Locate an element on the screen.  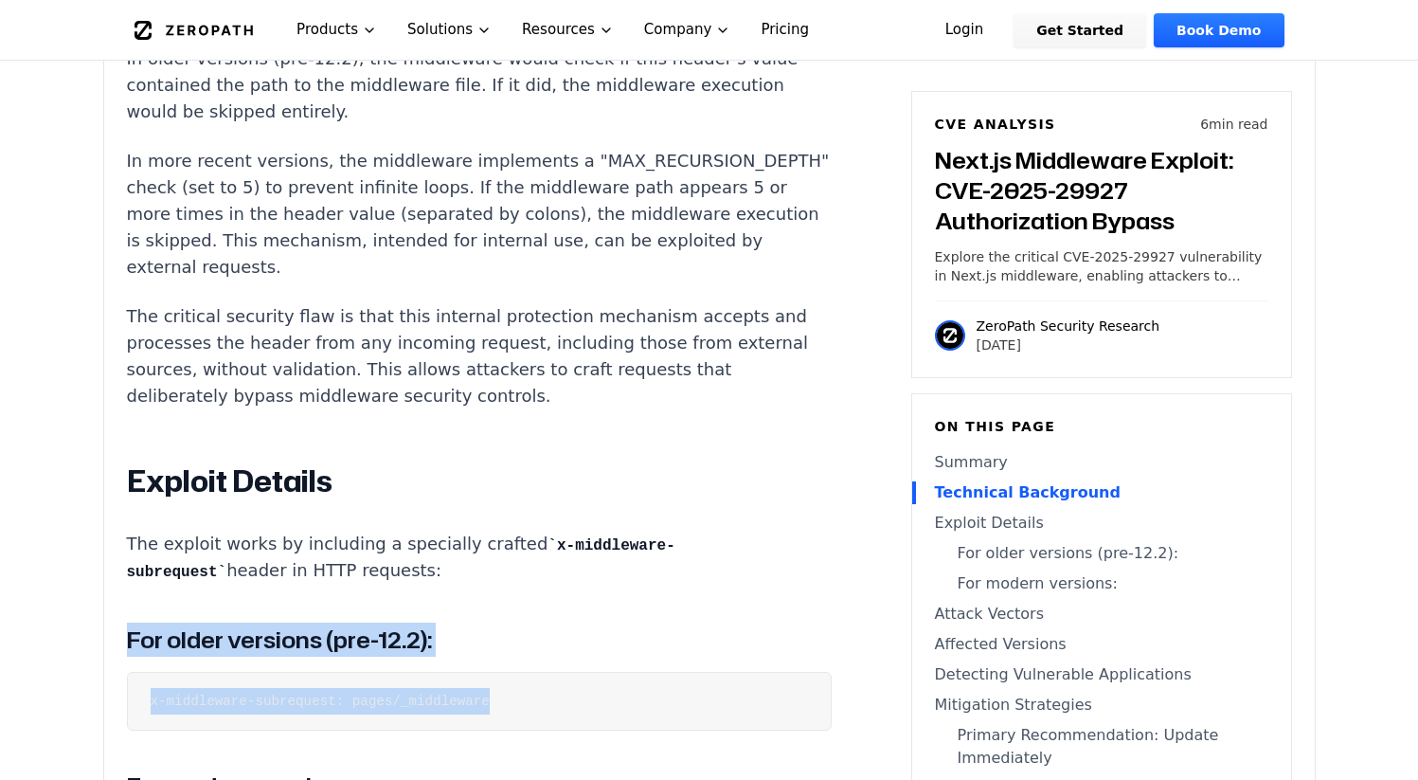
p: ZeroPath Security Research is located at coordinates (1069, 326).